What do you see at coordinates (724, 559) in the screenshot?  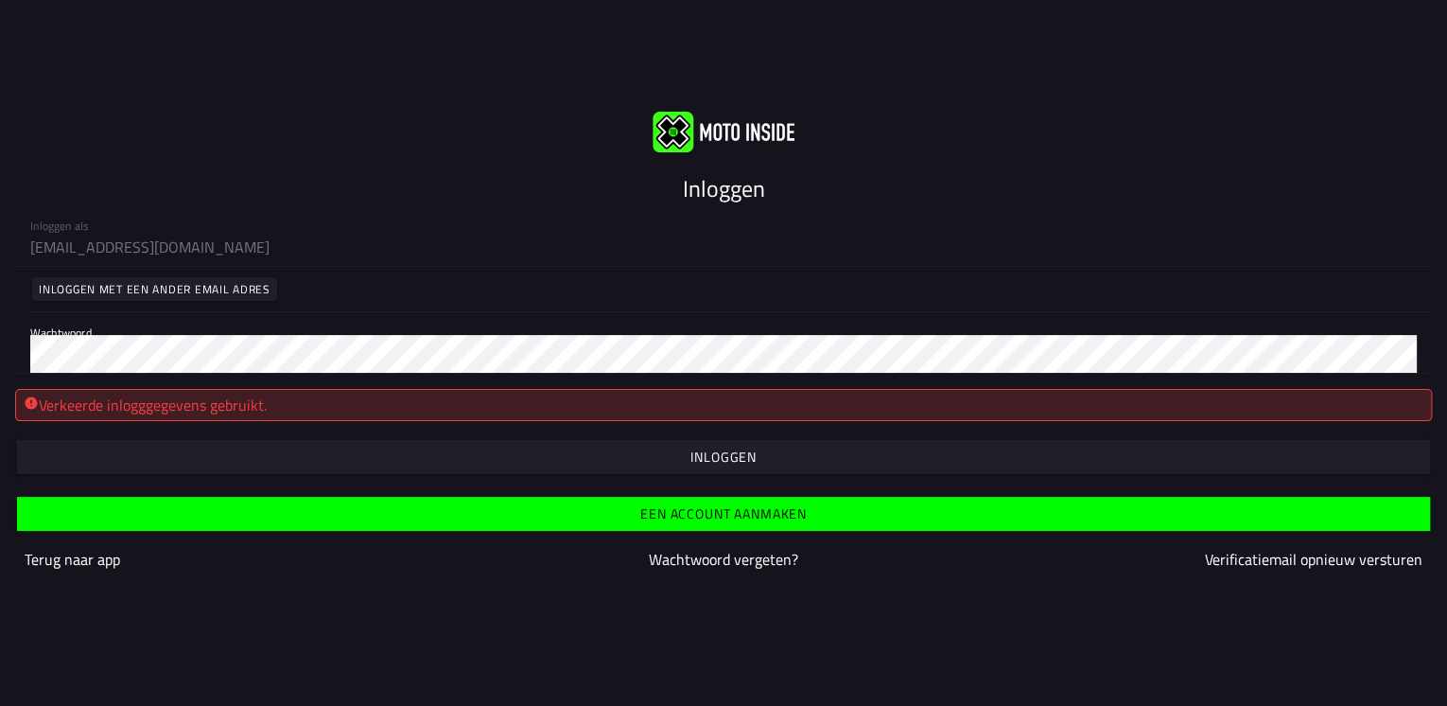 I see `a: Wachtwoord vergeten?` at bounding box center [724, 559].